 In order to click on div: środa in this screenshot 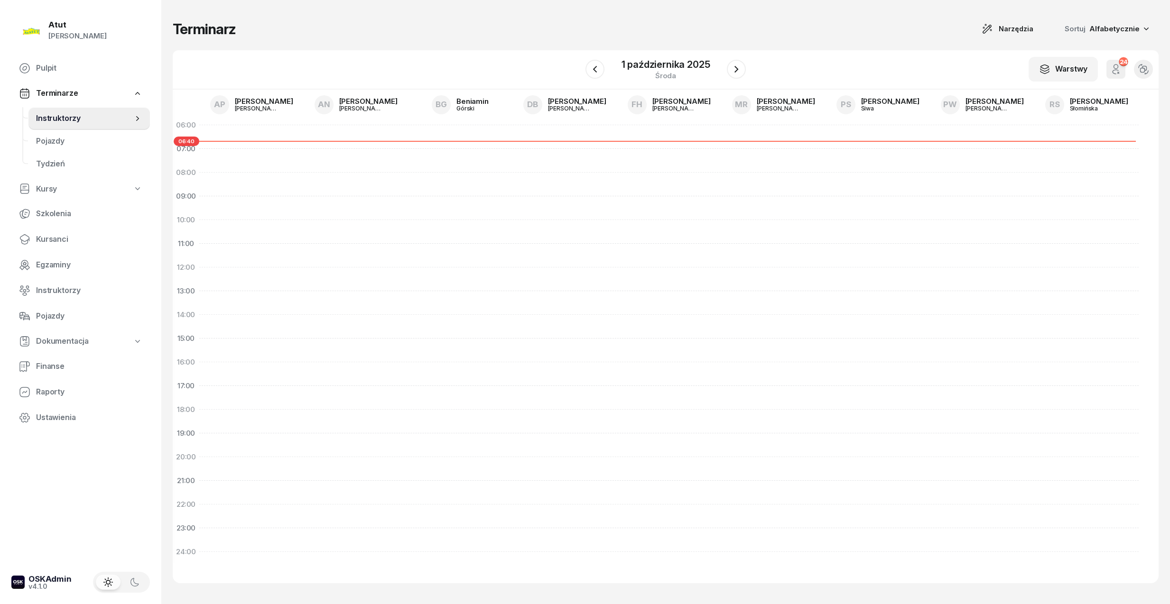, I will do `click(666, 75)`.